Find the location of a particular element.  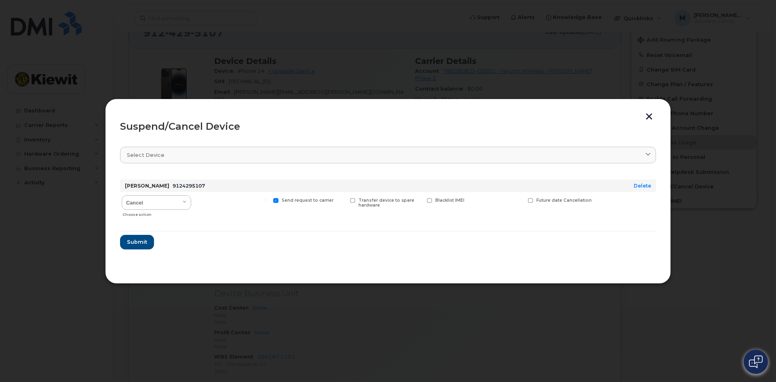

span: Blacklist IMEI is located at coordinates (450, 200).